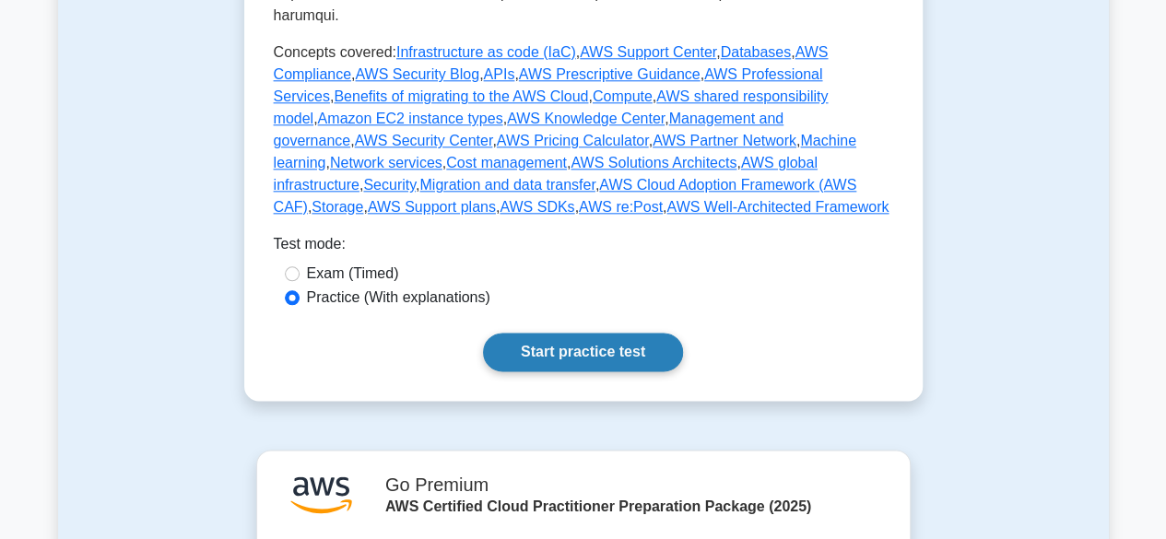  What do you see at coordinates (537, 207) in the screenshot?
I see `a: AWS SDKs` at bounding box center [537, 207].